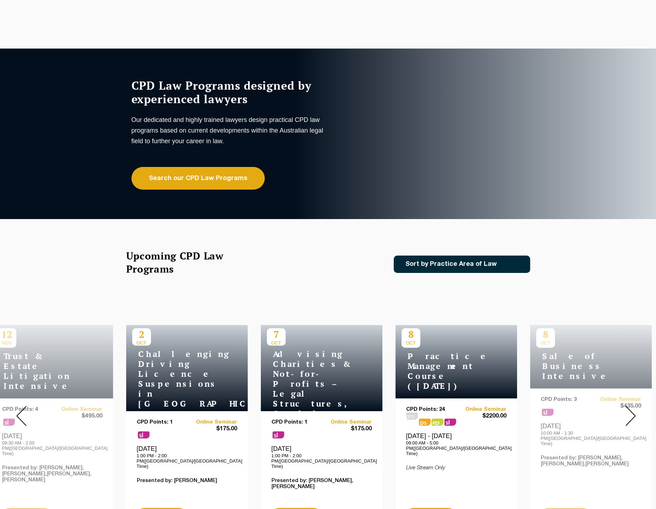  Describe the element at coordinates (276, 334) in the screenshot. I see `p: 7` at that location.